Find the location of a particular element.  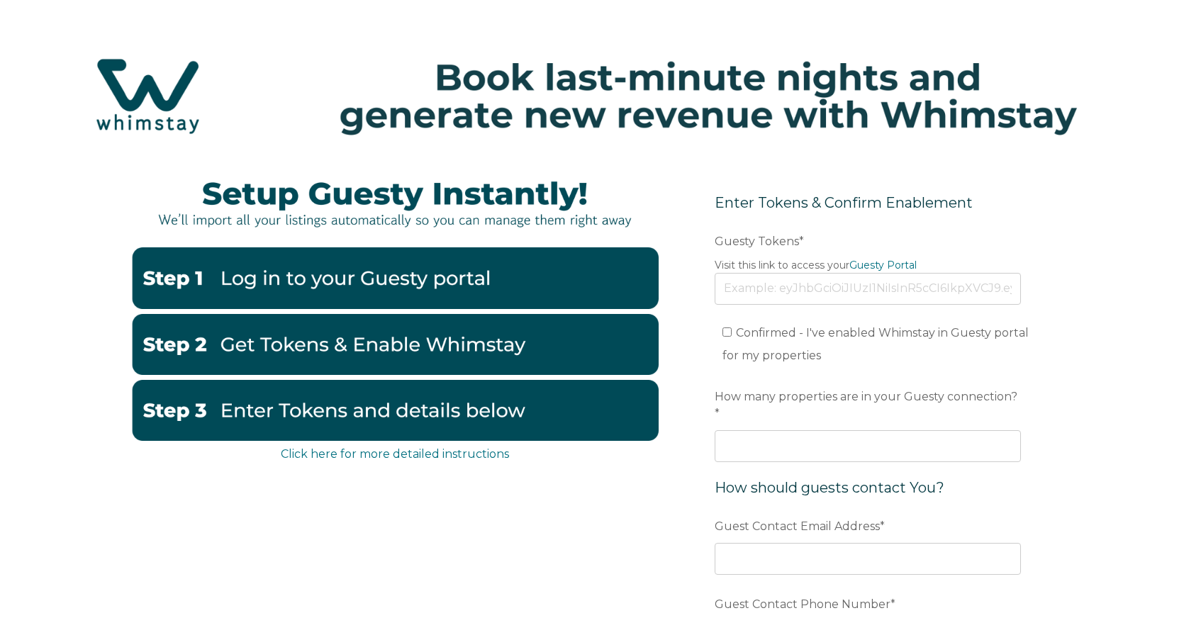

span: Confirmed - I've enabled Whimstay in Guesty portal for my properties is located at coordinates (875, 344).